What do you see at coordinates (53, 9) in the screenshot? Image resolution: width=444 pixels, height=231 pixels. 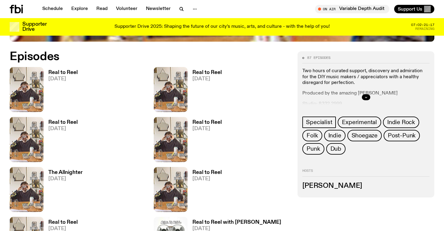 I see `a: Schedule` at bounding box center [53, 9].